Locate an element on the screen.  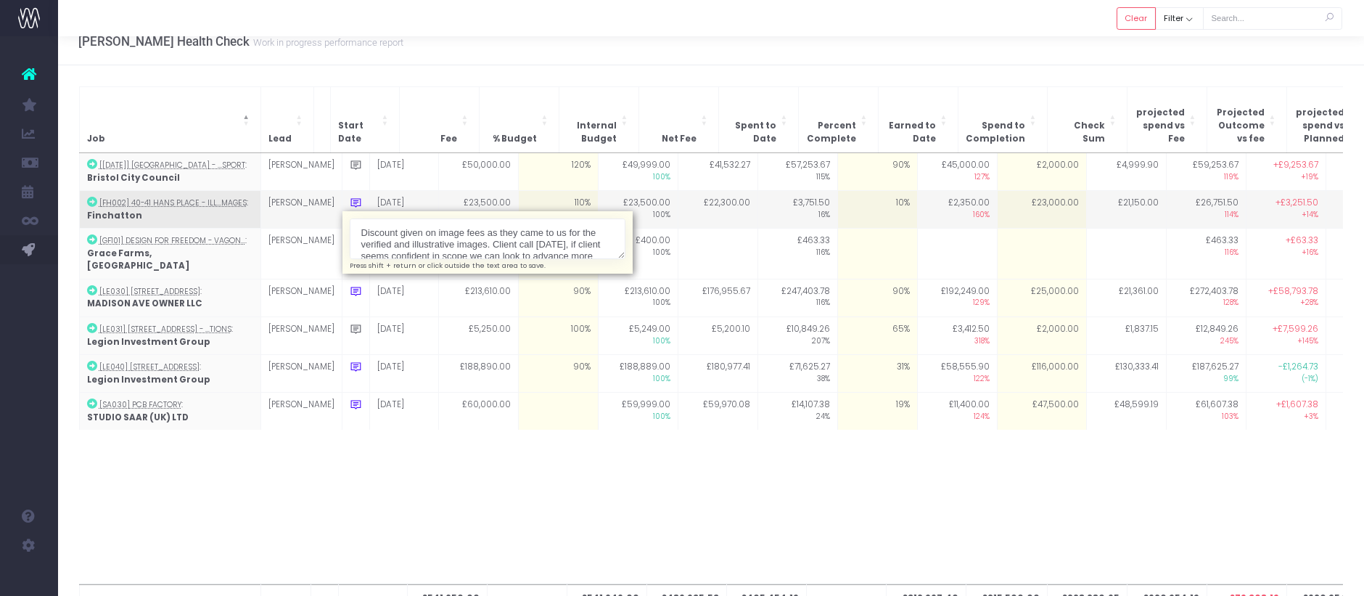
span: 103% is located at coordinates (1206, 417).